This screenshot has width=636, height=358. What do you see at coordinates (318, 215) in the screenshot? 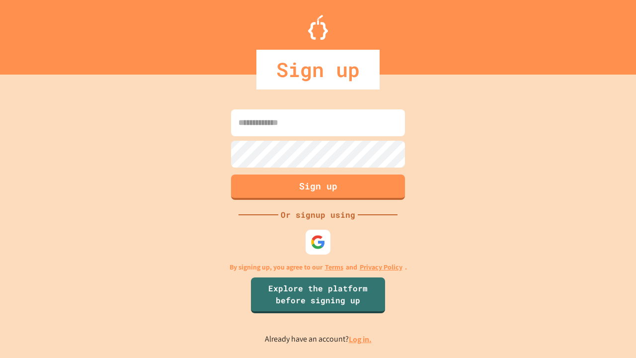
I see `div: Or signup using` at bounding box center [318, 215].